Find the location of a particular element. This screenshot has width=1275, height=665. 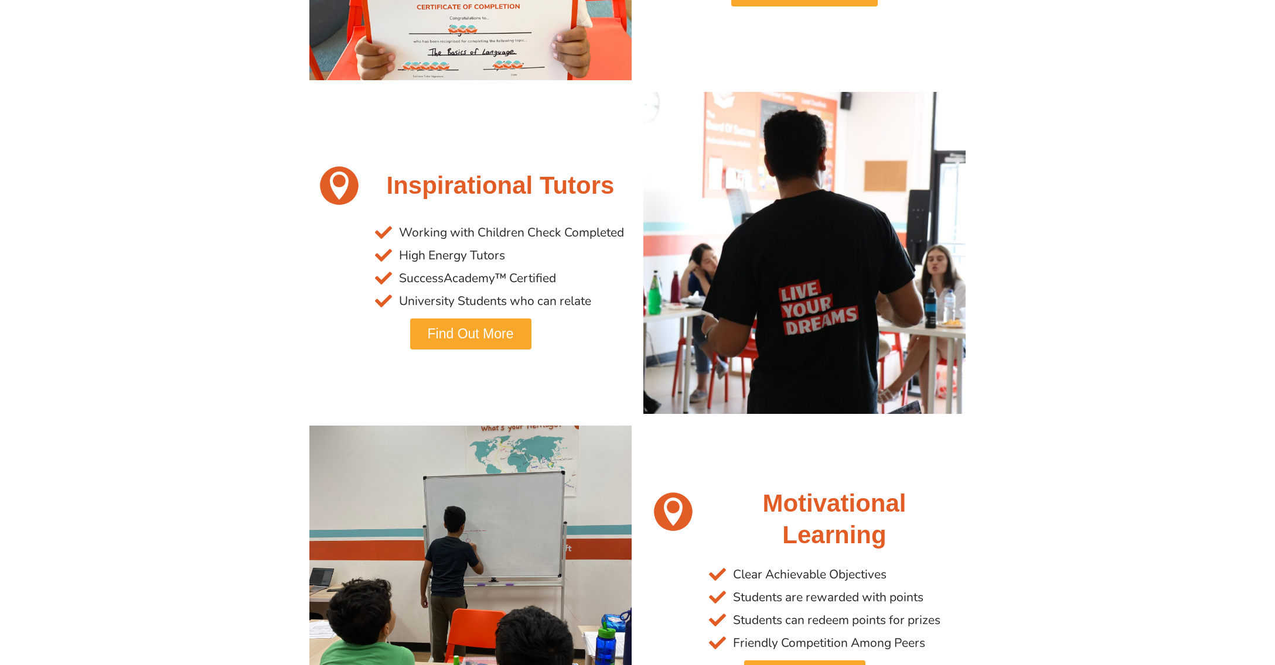

span: Find Out More is located at coordinates (470, 334).